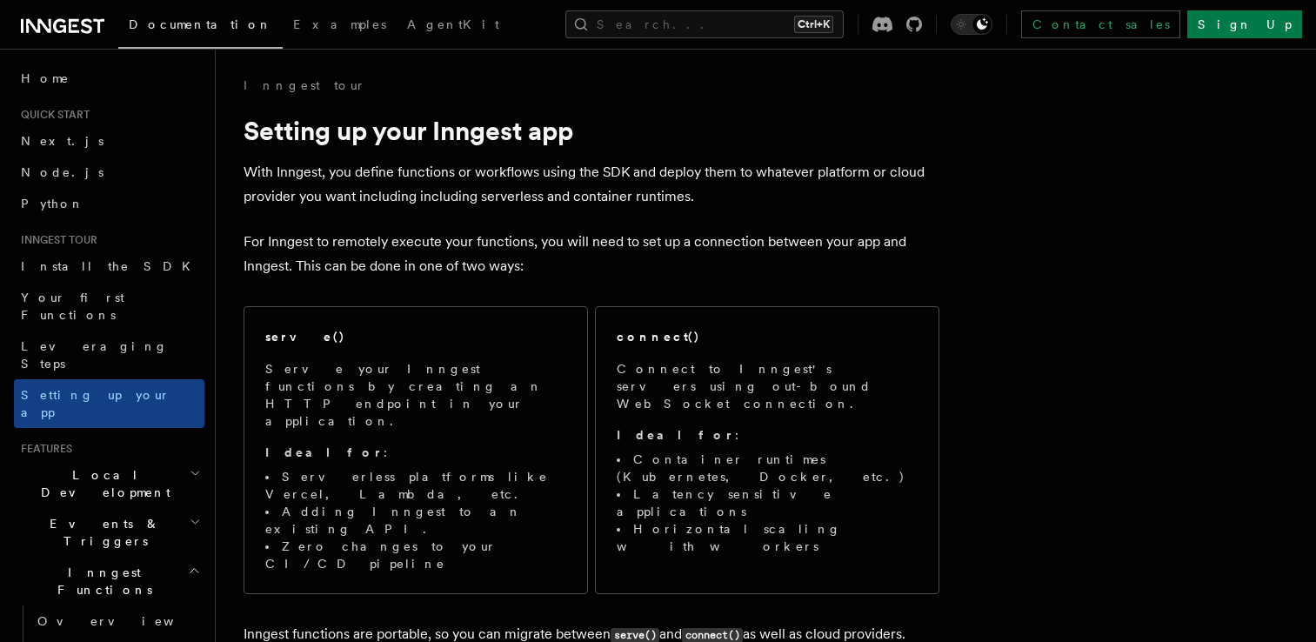  What do you see at coordinates (109, 355) in the screenshot?
I see `a: Leveraging Steps` at bounding box center [109, 355].